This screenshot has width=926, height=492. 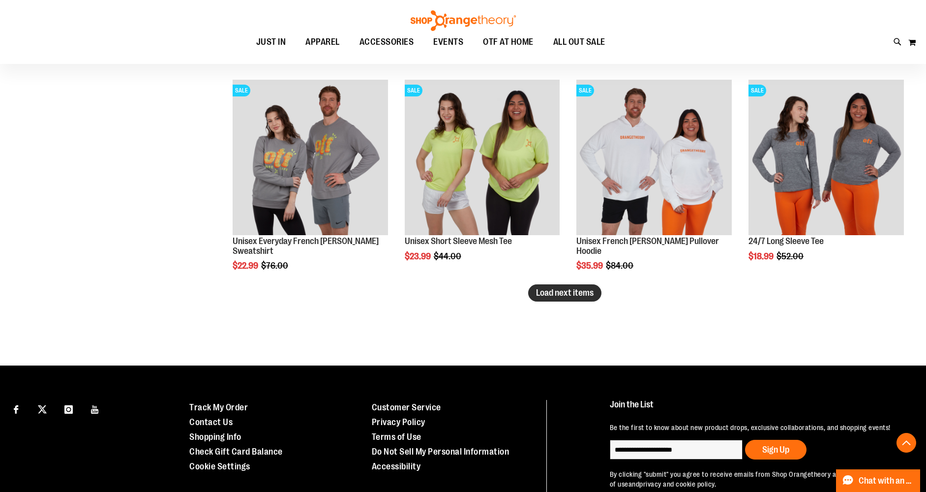 I want to click on span: Chat with an Expert, so click(x=887, y=481).